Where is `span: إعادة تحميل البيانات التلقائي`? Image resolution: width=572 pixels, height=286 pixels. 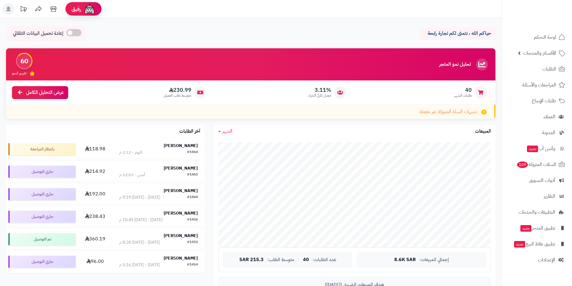
span: إعادة تحميل البيانات التلقائي is located at coordinates (38, 33).